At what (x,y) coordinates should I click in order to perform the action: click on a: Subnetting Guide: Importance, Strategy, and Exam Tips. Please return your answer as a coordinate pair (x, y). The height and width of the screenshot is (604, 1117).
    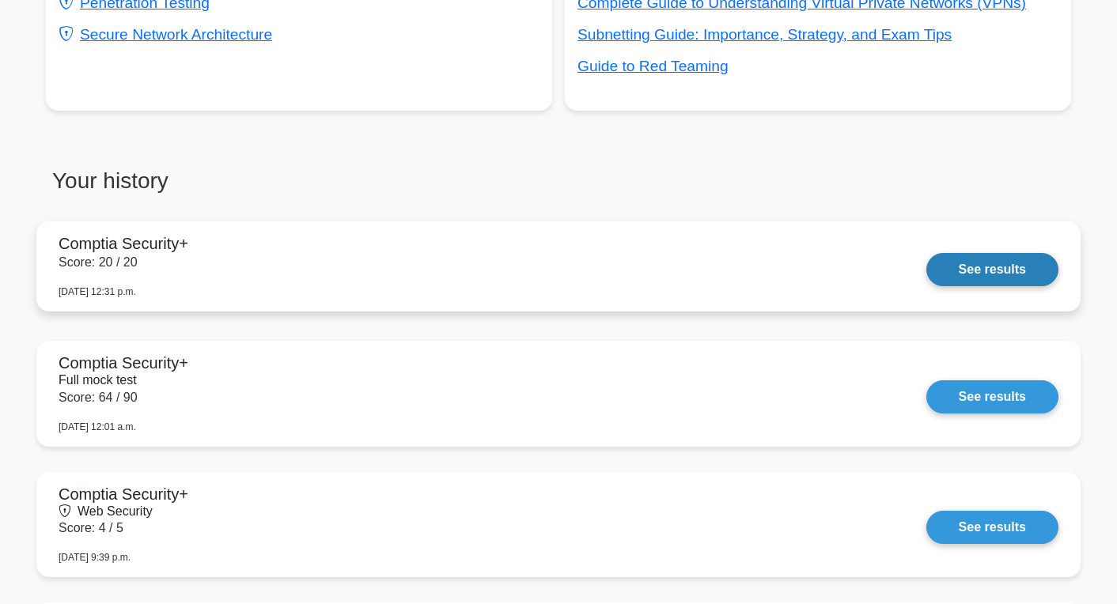
    Looking at the image, I should click on (764, 34).